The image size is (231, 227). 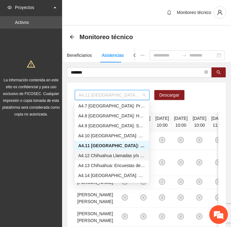 I want to click on a: Activos, so click(x=22, y=22).